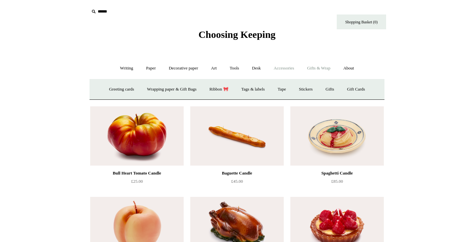 The width and height of the screenshot is (474, 242). What do you see at coordinates (349, 68) in the screenshot?
I see `a: About` at bounding box center [349, 68].